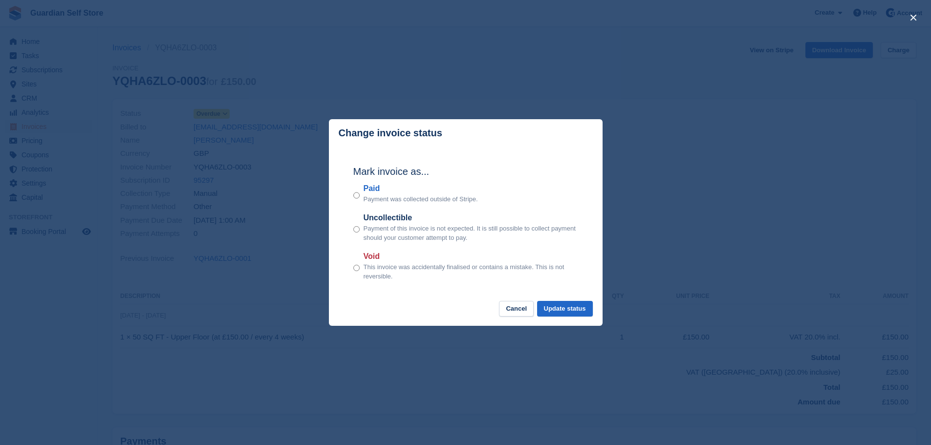 Image resolution: width=931 pixels, height=445 pixels. What do you see at coordinates (516, 309) in the screenshot?
I see `button: Cancel` at bounding box center [516, 309].